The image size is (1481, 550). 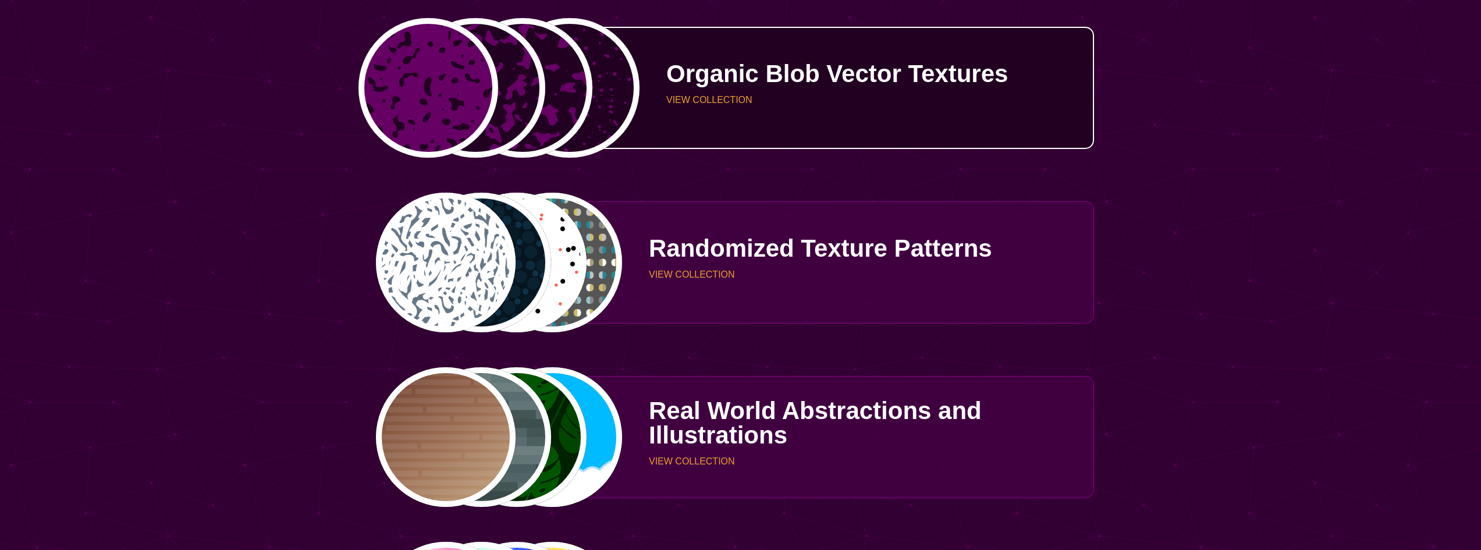 I want to click on a: gray texture pattern on whitenavy blue bubbles fill backgroundblack and red spatter drops on whit..., so click(x=736, y=262).